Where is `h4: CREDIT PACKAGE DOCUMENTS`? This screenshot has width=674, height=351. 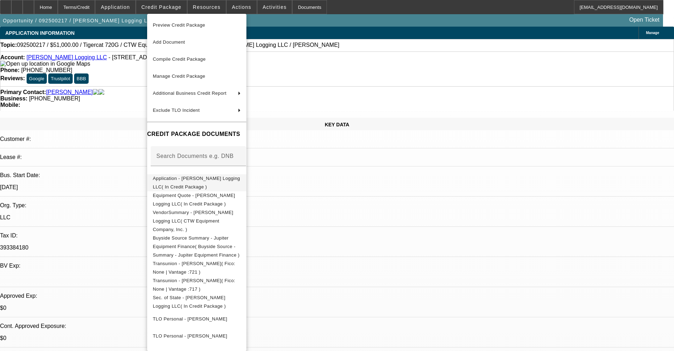
h4: CREDIT PACKAGE DOCUMENTS is located at coordinates (197, 134).